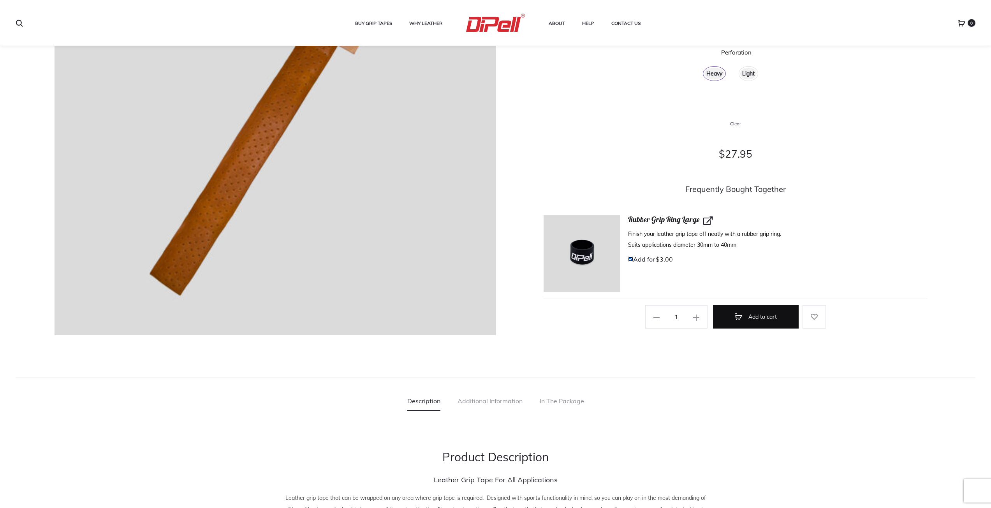  Describe the element at coordinates (682, 245) in the screenshot. I see `span: Suits applications diameter 30mm to 40mm` at that location.